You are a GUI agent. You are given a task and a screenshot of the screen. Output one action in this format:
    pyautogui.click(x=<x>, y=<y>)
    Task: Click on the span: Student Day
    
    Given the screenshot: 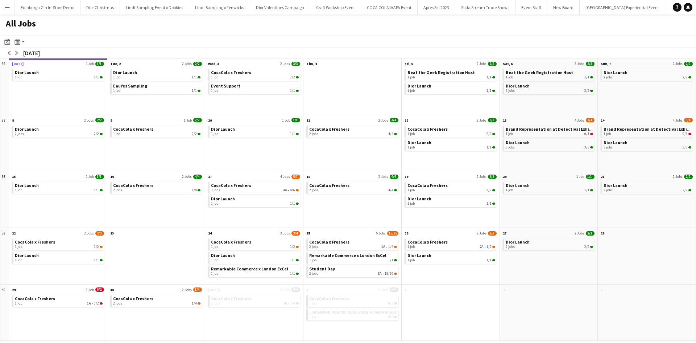 What is the action you would take?
    pyautogui.click(x=322, y=268)
    